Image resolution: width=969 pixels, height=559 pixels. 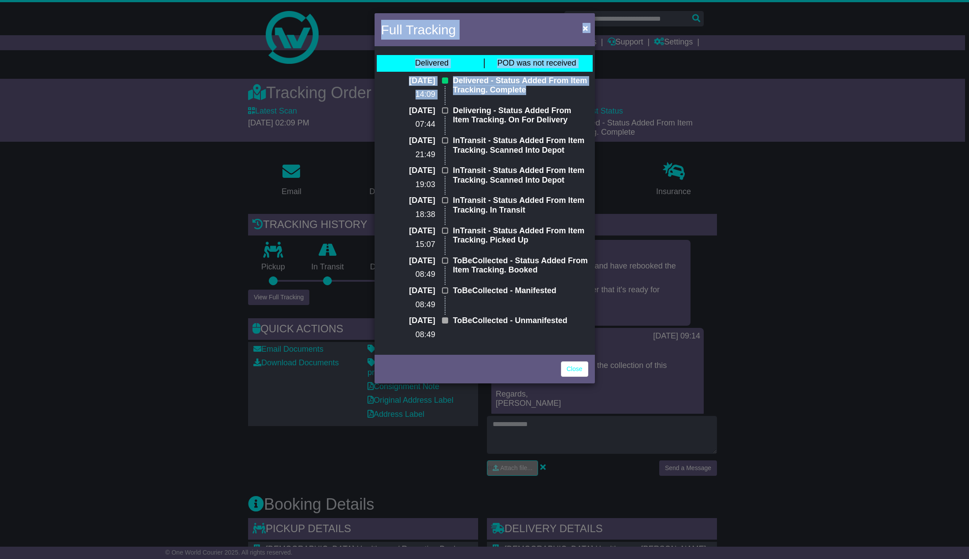 What do you see at coordinates (520, 266) in the screenshot?
I see `p: ToBeCollected - Status Added From Item Tracking. Booked` at bounding box center [520, 266].